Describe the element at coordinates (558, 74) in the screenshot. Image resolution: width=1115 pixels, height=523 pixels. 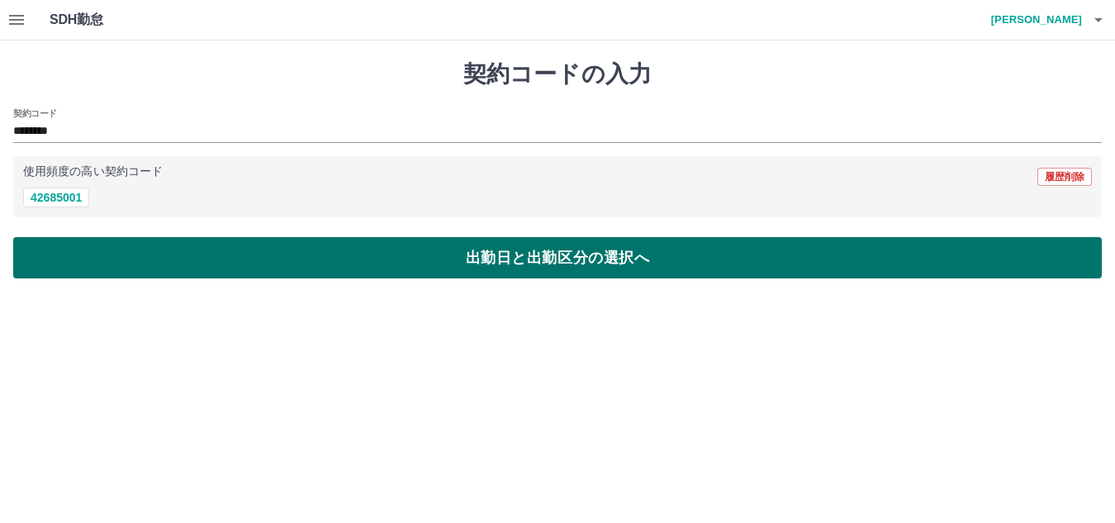
I see `h1: 契約コードの入力` at that location.